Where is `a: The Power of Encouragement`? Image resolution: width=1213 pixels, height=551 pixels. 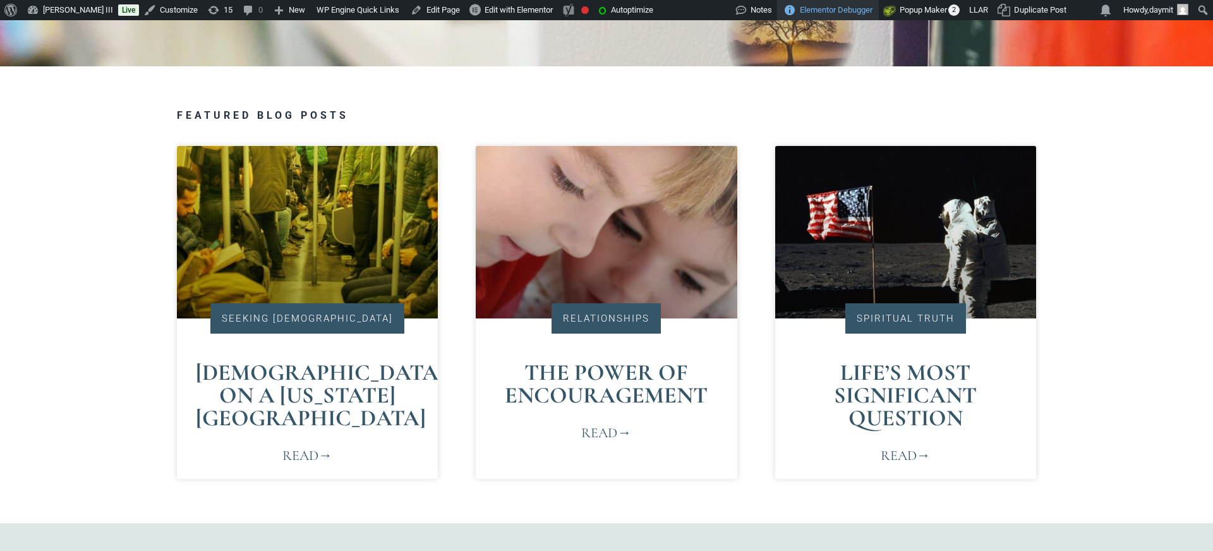 a: The Power of Encouragement is located at coordinates (606, 384).